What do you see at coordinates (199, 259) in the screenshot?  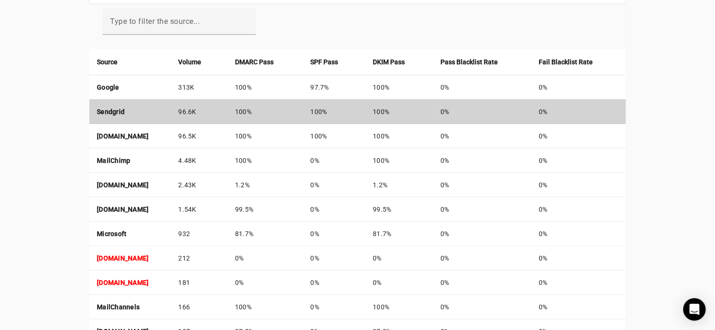 I see `td: 212` at bounding box center [199, 259].